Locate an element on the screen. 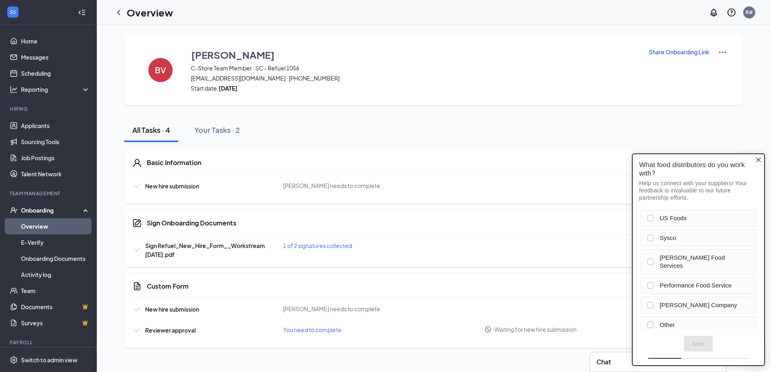 The height and width of the screenshot is (372, 771). svg: UserCheck is located at coordinates (14, 210).